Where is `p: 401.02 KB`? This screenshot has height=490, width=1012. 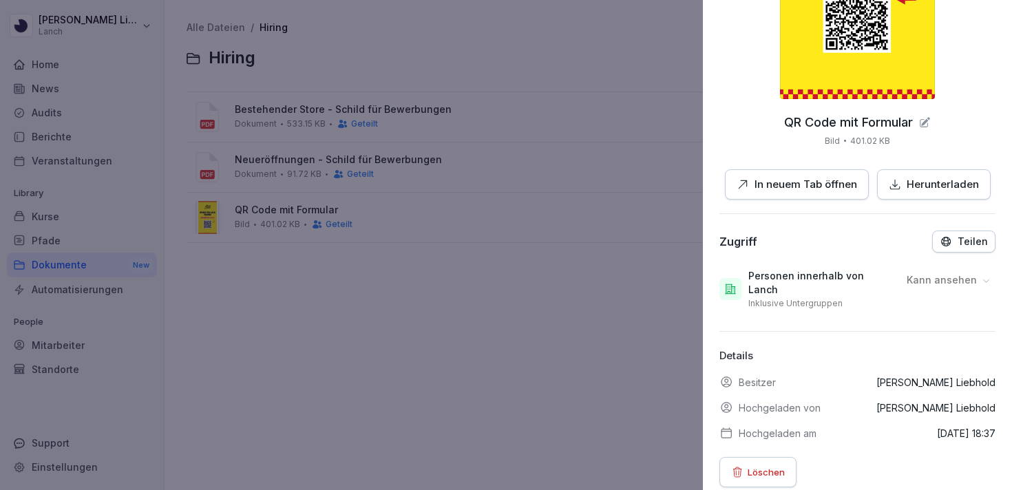
p: 401.02 KB is located at coordinates (870, 141).